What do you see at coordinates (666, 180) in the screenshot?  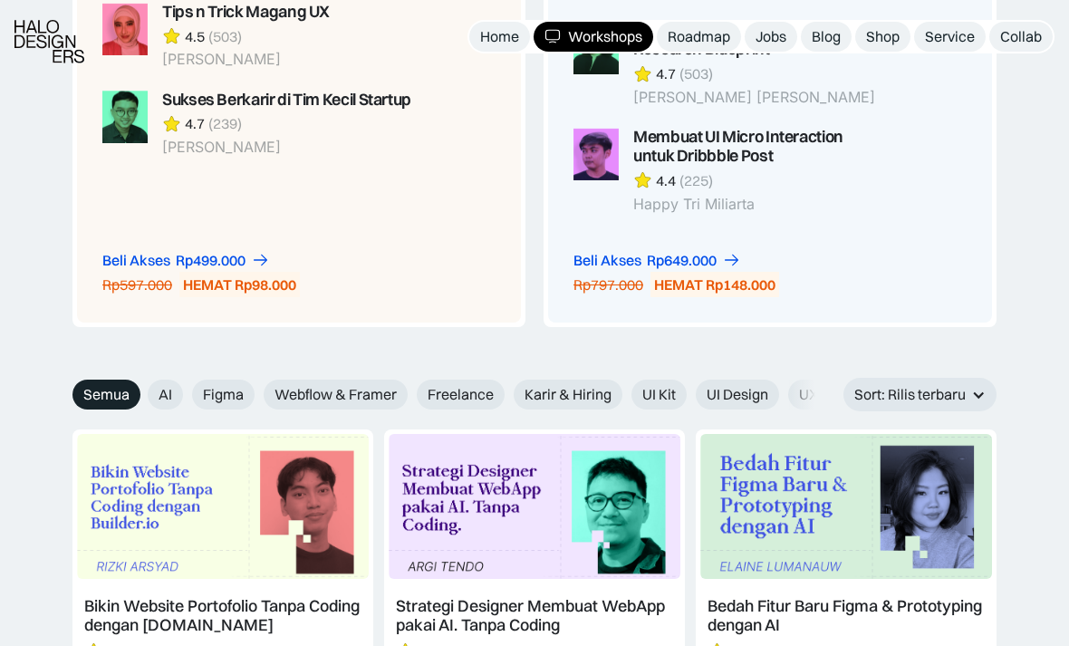 I see `div: 4.4` at bounding box center [666, 180].